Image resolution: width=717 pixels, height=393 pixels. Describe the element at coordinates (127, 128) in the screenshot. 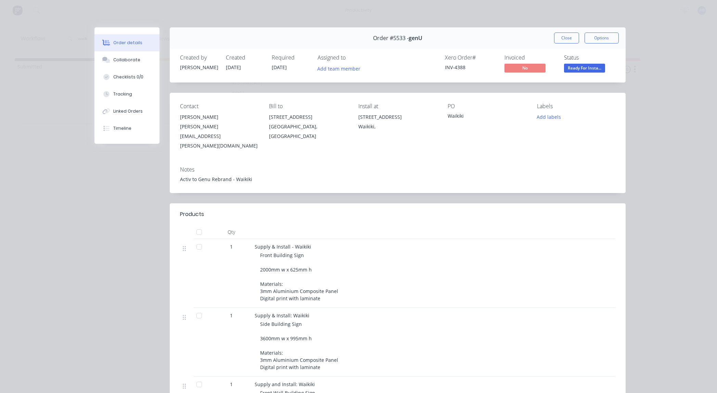

I see `button: Timeline` at that location.